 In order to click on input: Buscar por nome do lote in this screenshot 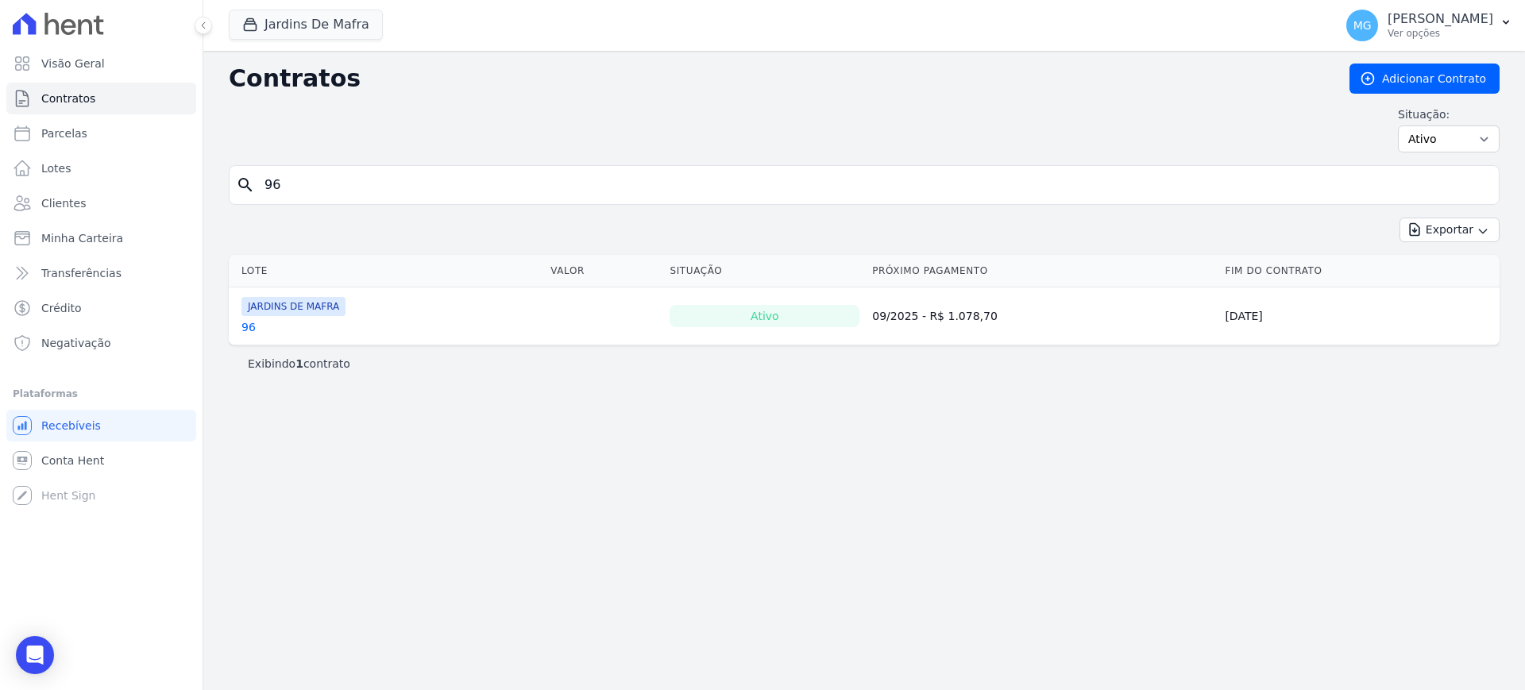, I will do `click(874, 185)`.